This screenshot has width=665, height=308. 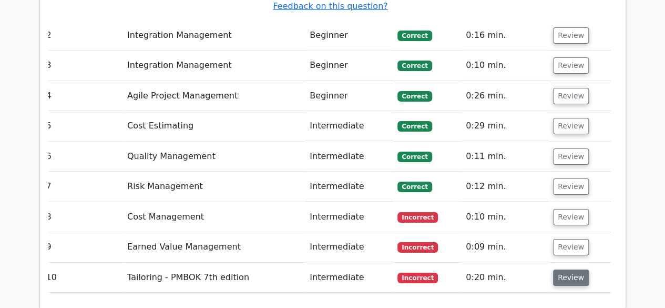 What do you see at coordinates (330, 6) in the screenshot?
I see `u: Feedback on this question?` at bounding box center [330, 6].